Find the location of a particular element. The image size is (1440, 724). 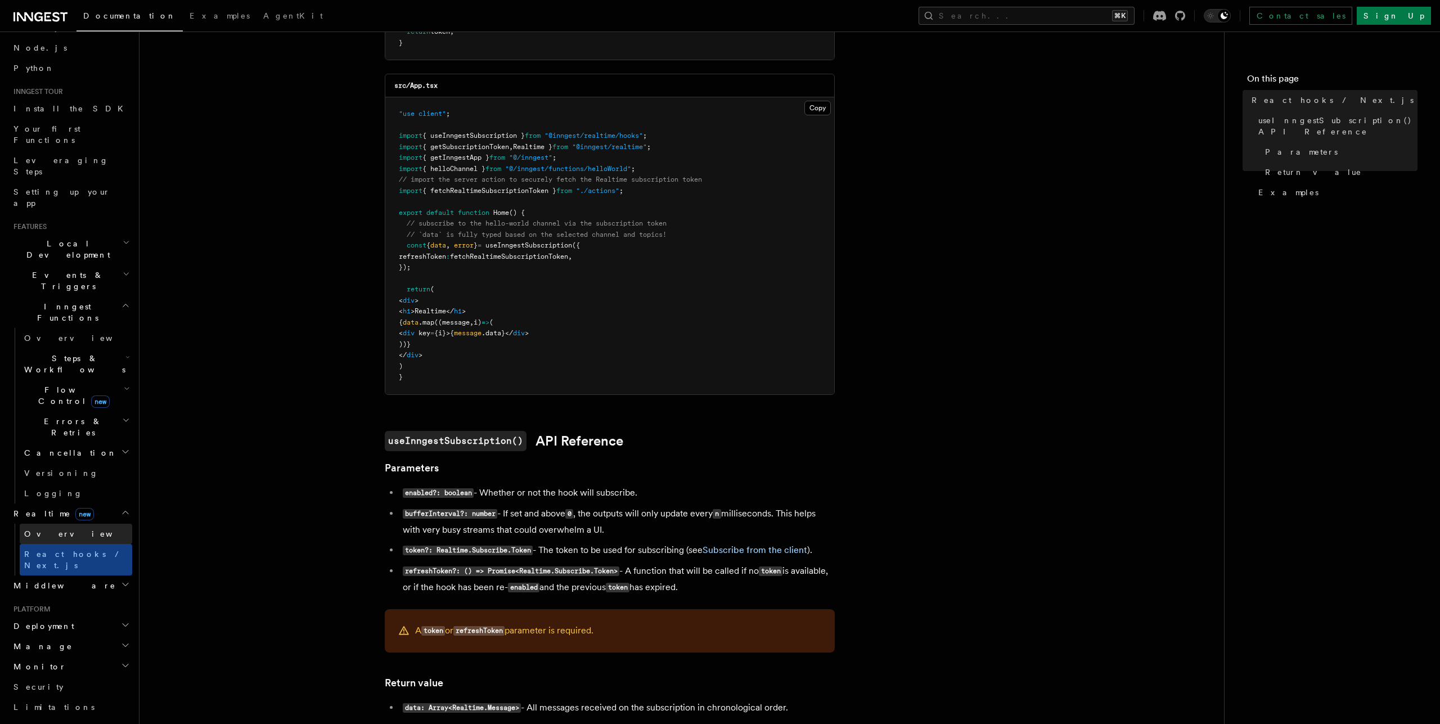

span: Events & Triggers is located at coordinates (66, 281).